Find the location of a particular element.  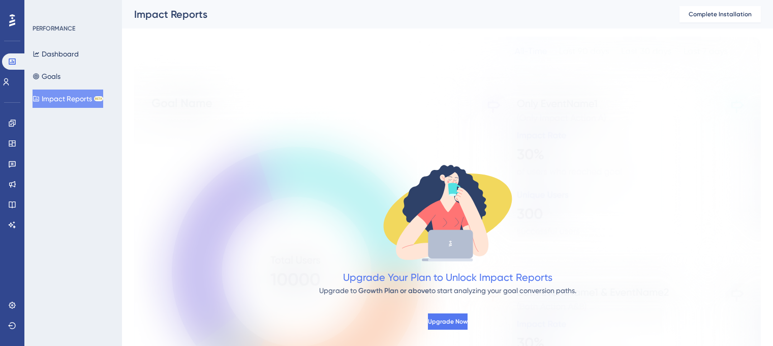

div: BETA is located at coordinates (99, 99).